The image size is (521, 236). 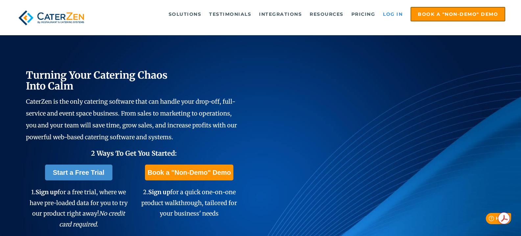 I want to click on a: Log in, so click(x=393, y=14).